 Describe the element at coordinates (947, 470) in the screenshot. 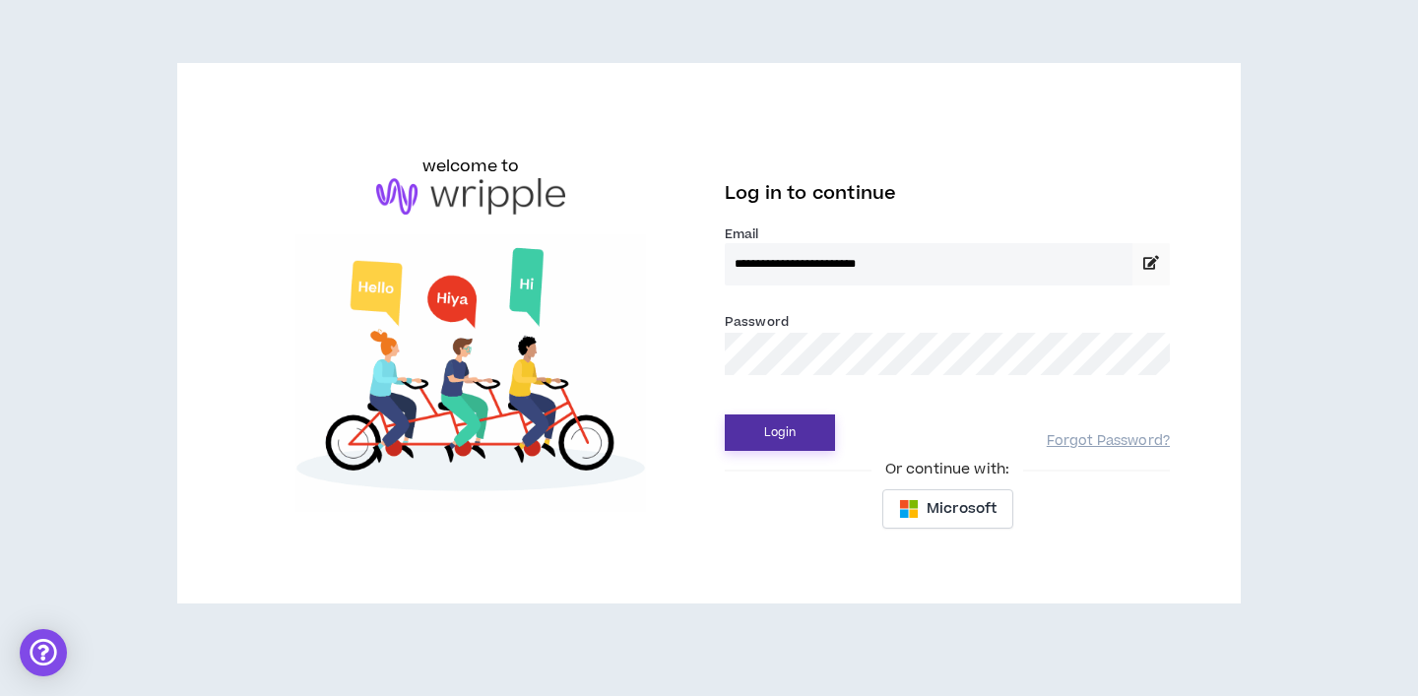

I see `span: Or continue with:` at that location.